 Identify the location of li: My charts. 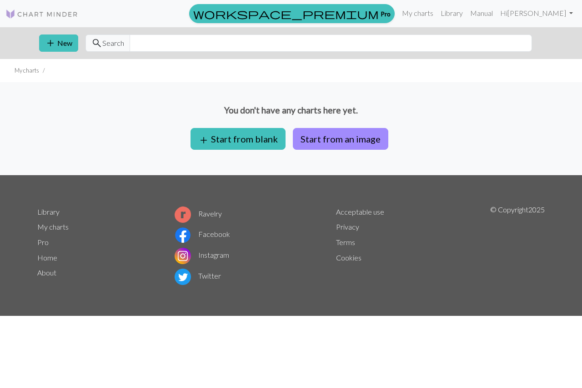
(27, 70).